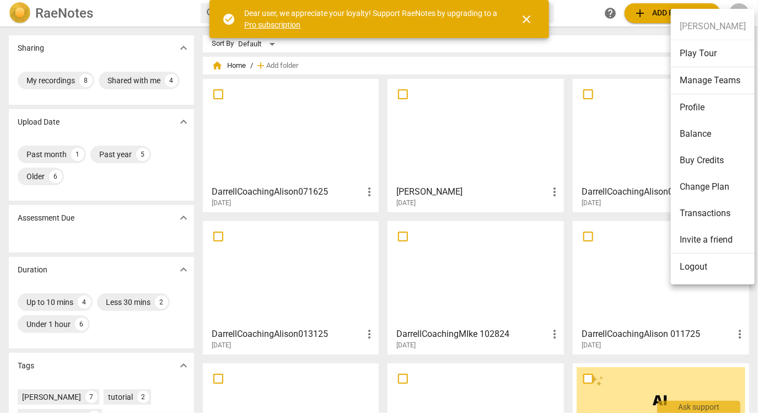 This screenshot has width=758, height=413. I want to click on span: close, so click(527, 19).